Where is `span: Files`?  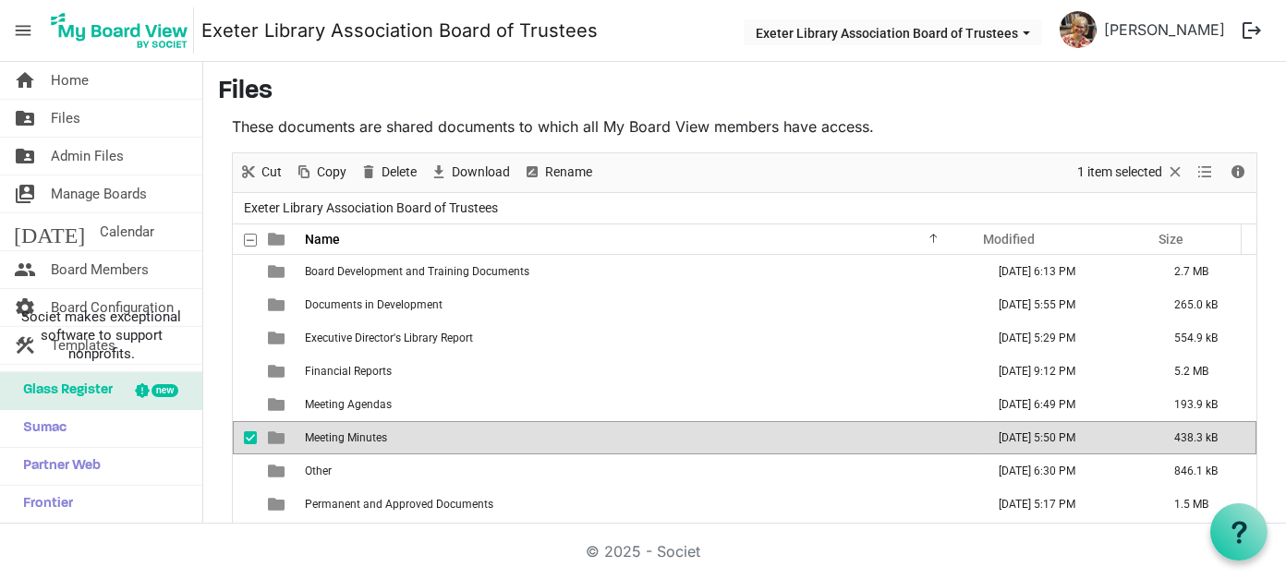
span: Files is located at coordinates (66, 118).